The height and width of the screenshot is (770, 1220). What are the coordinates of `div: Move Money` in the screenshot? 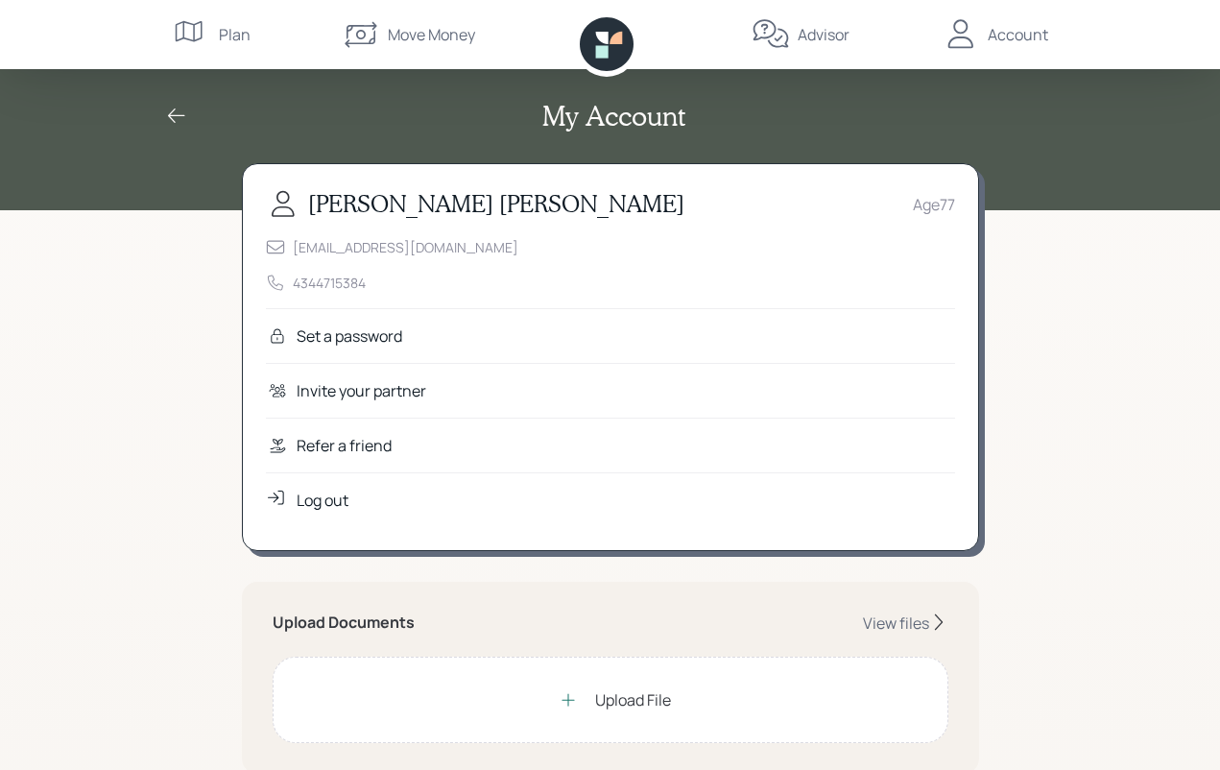 It's located at (431, 35).